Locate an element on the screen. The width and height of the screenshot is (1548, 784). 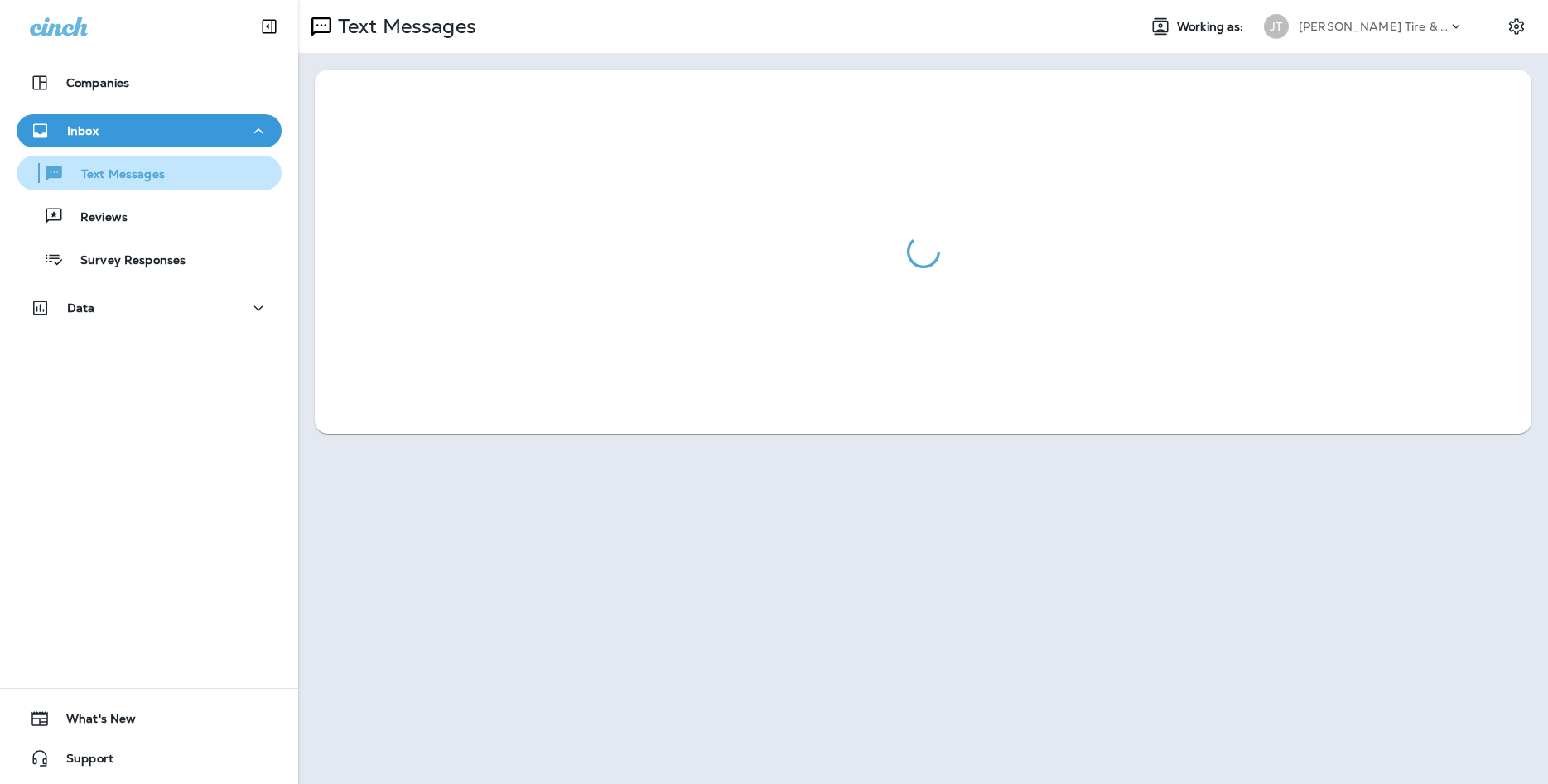
button: Support is located at coordinates (149, 758).